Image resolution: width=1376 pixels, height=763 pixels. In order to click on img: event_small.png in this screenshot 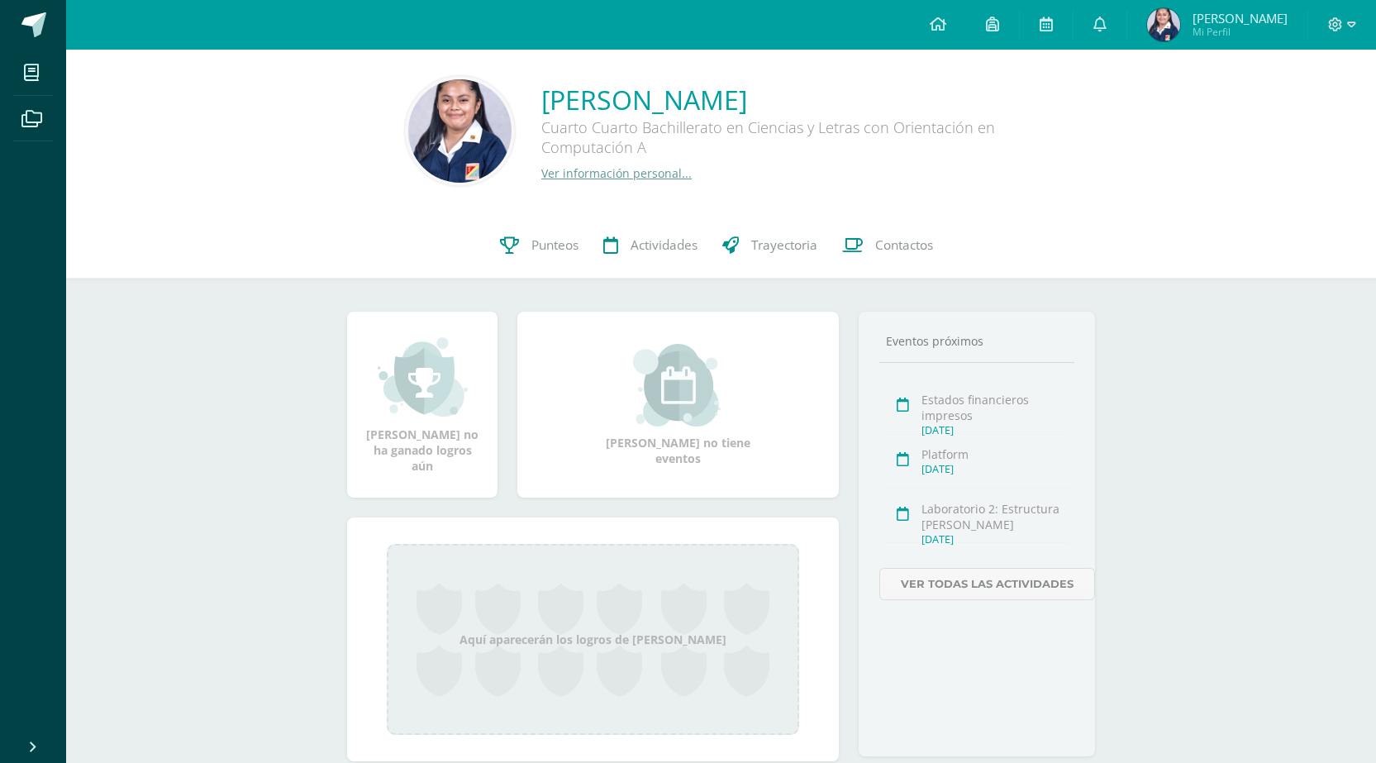, I will do `click(678, 385)`.